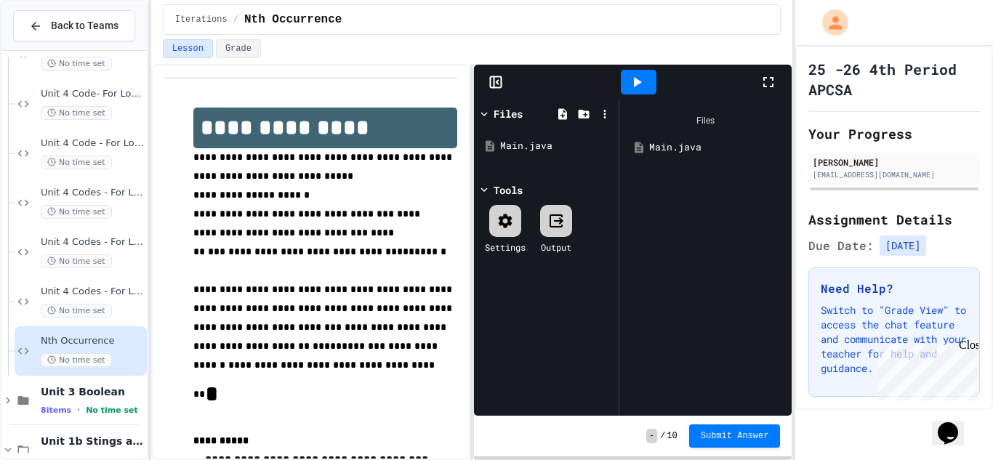 The image size is (993, 460). Describe the element at coordinates (894, 219) in the screenshot. I see `h2: Assignment Details` at that location.